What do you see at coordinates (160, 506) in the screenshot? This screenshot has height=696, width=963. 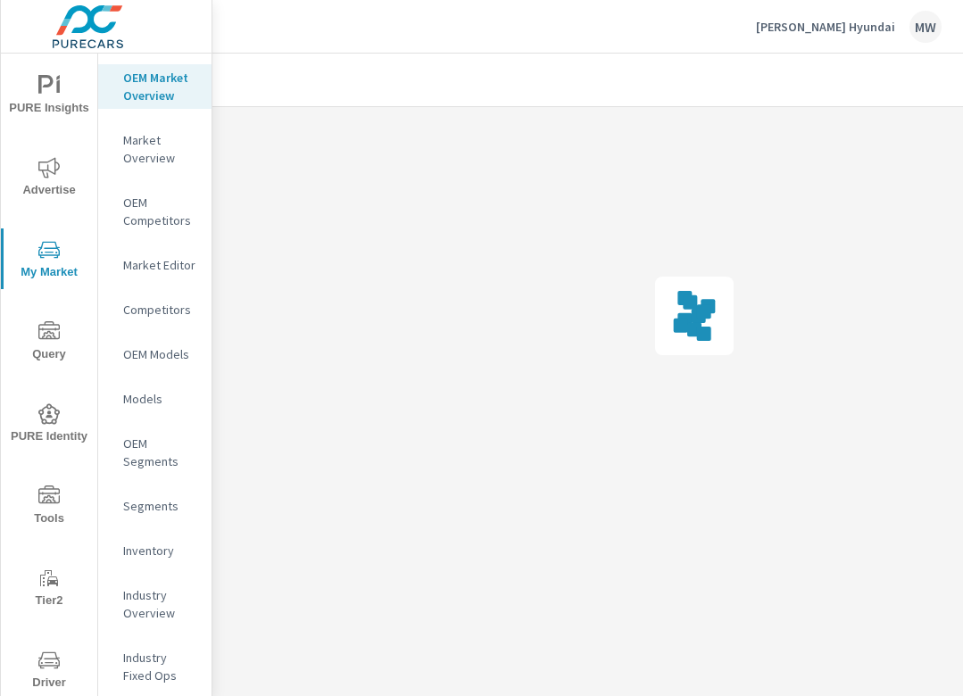 I see `p: Segments` at bounding box center [160, 506].